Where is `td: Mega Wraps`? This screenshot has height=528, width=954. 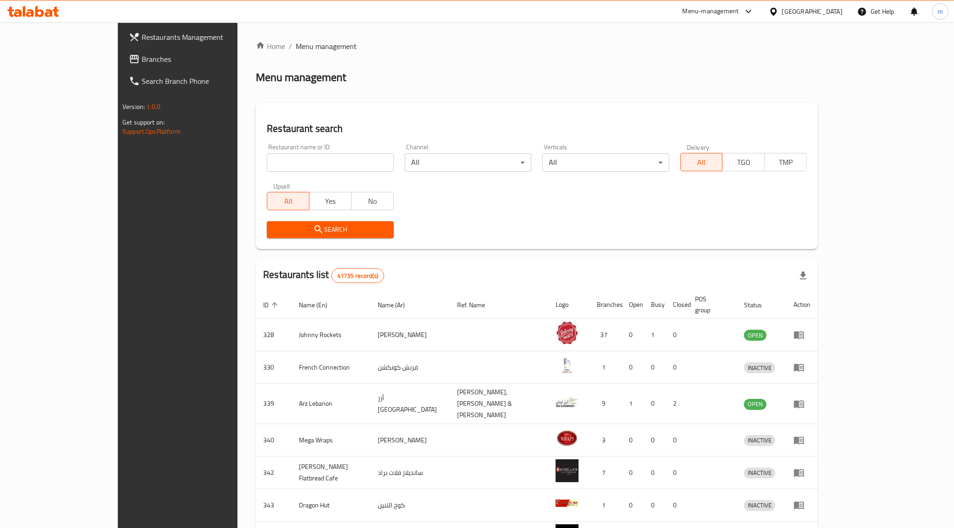
td: Mega Wraps is located at coordinates (331, 440).